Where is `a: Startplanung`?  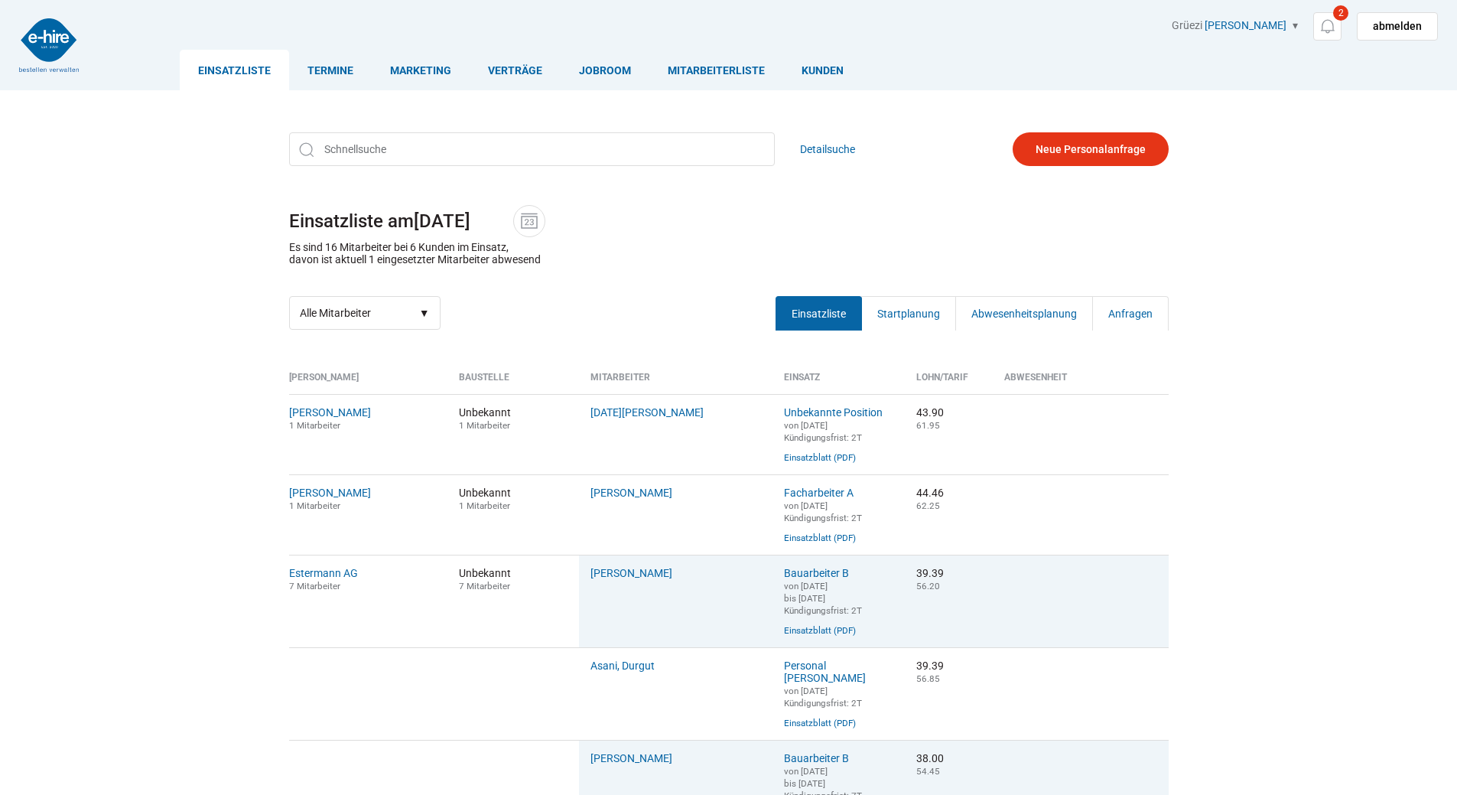 a: Startplanung is located at coordinates (909, 313).